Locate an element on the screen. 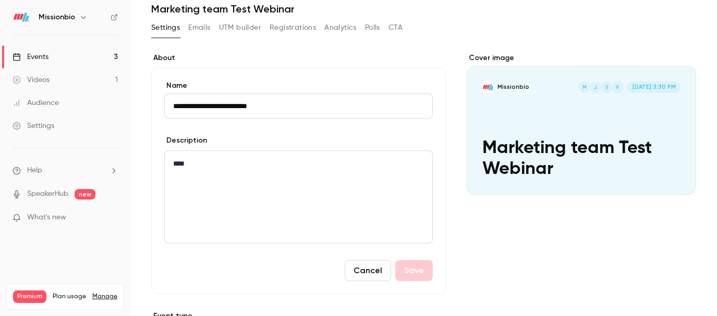  button: Emails is located at coordinates (199, 28).